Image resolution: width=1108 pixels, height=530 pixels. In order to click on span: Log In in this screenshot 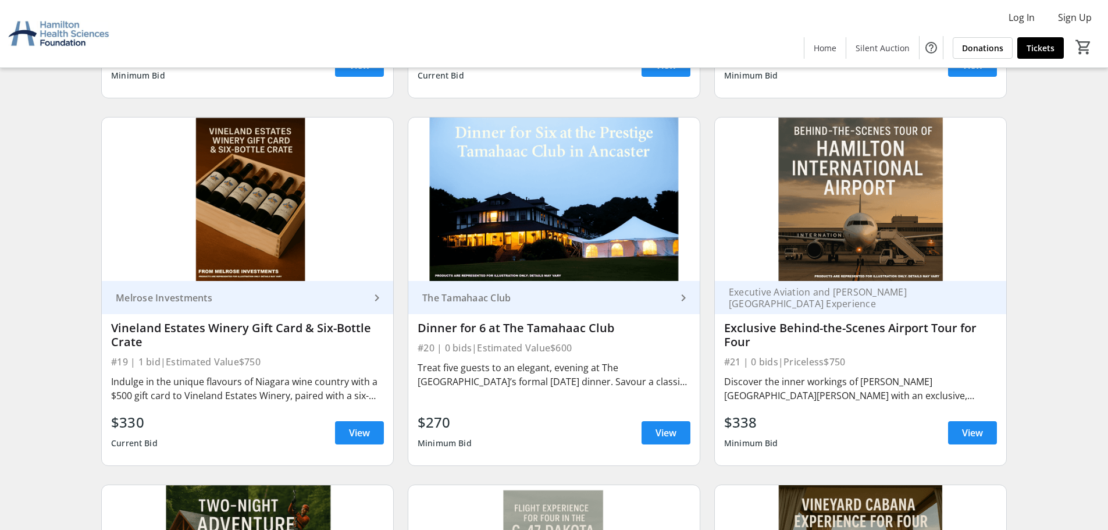, I will do `click(1022, 17)`.